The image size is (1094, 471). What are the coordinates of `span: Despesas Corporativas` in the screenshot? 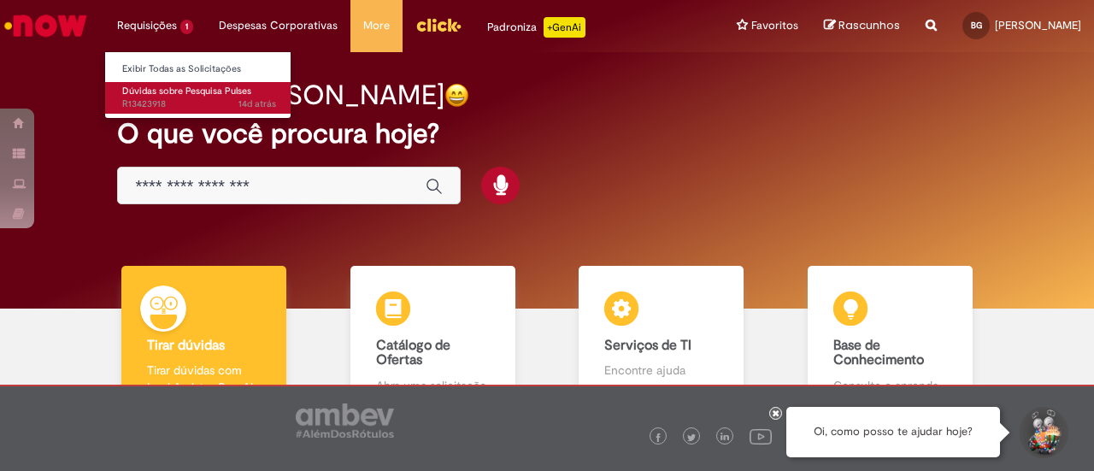 It's located at (278, 26).